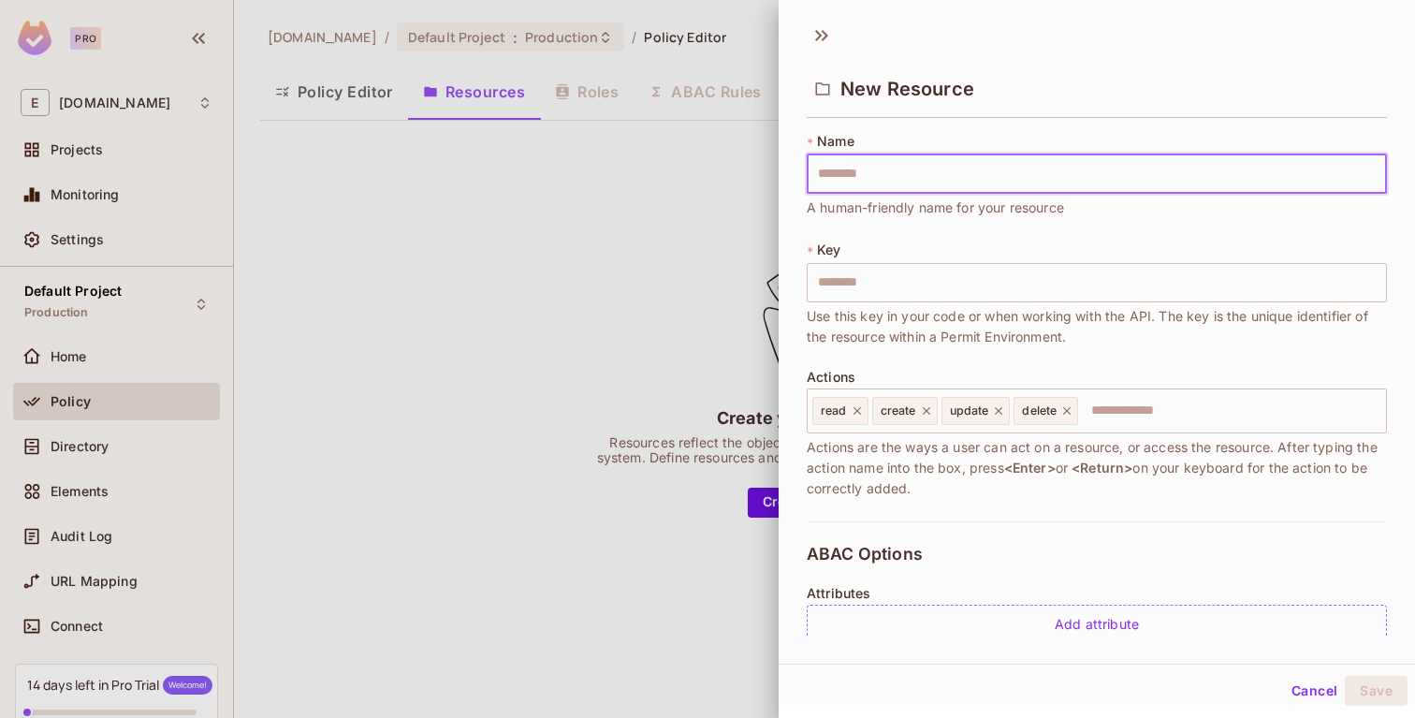 The image size is (1415, 718). I want to click on div: delete, so click(1045, 411).